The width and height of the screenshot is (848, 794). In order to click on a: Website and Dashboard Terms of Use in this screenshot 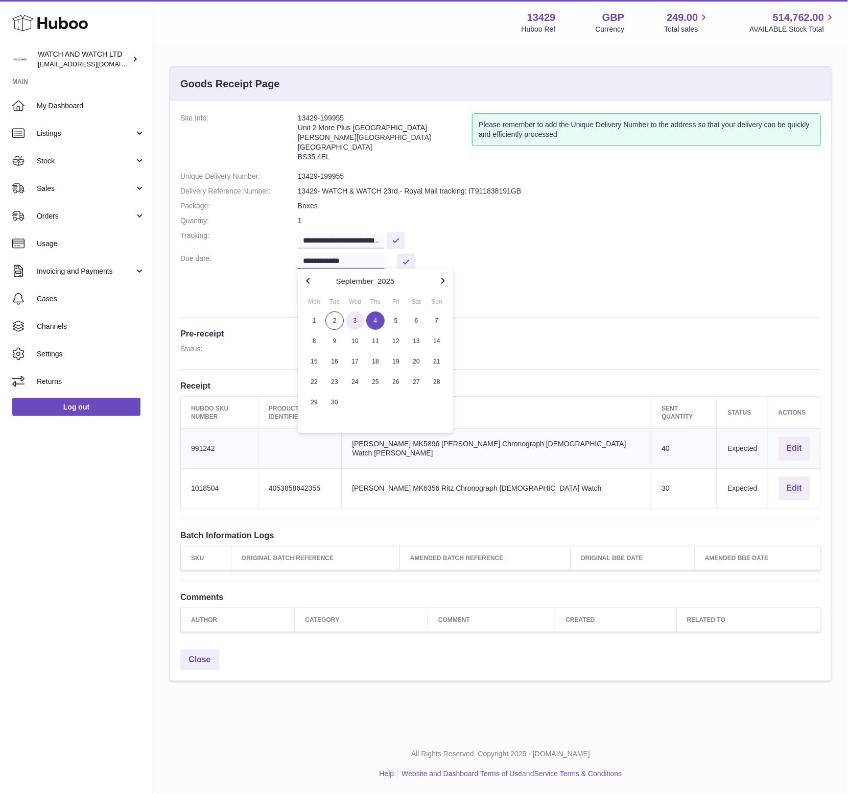, I will do `click(462, 774)`.